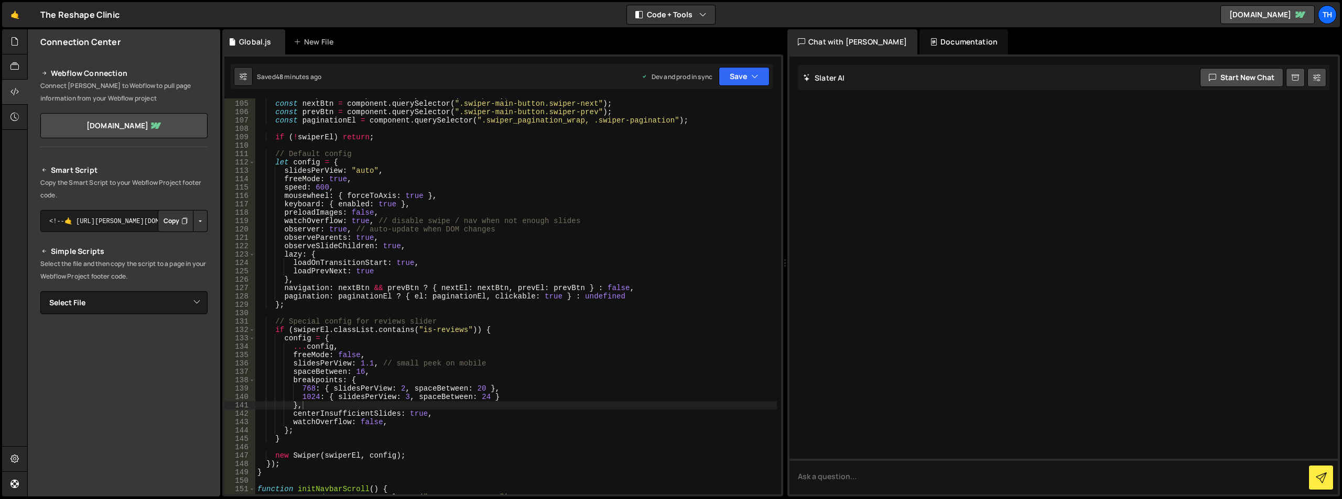 The width and height of the screenshot is (1342, 499). What do you see at coordinates (824, 78) in the screenshot?
I see `h2: Slater AI` at bounding box center [824, 78].